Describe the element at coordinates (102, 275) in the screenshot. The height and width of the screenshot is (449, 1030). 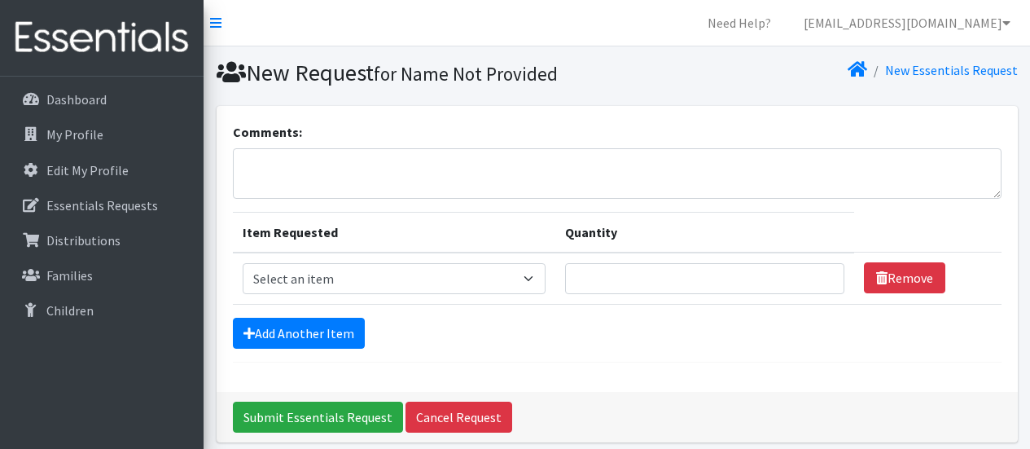
I see `a: Families` at that location.